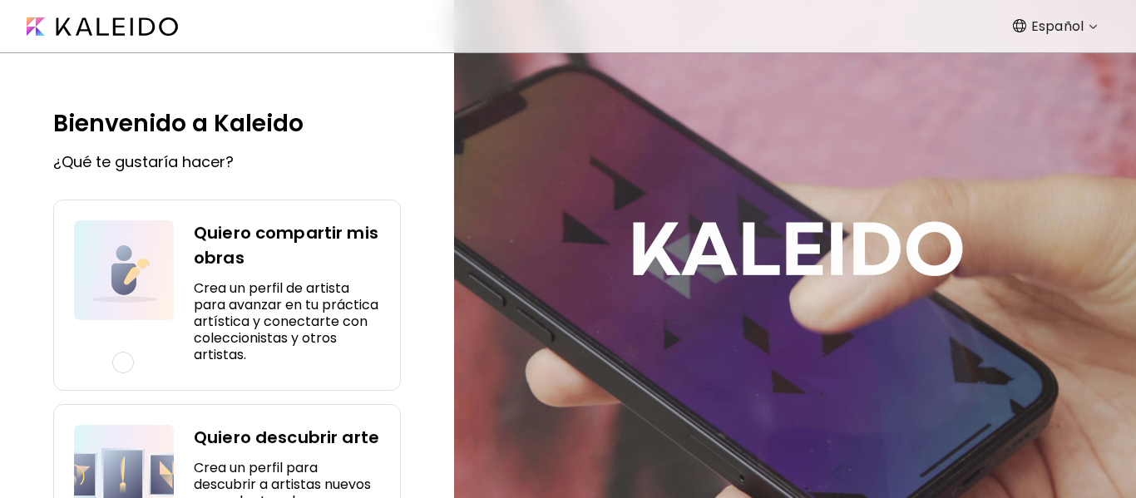 This screenshot has width=1136, height=498. I want to click on img: Language, so click(1019, 26).